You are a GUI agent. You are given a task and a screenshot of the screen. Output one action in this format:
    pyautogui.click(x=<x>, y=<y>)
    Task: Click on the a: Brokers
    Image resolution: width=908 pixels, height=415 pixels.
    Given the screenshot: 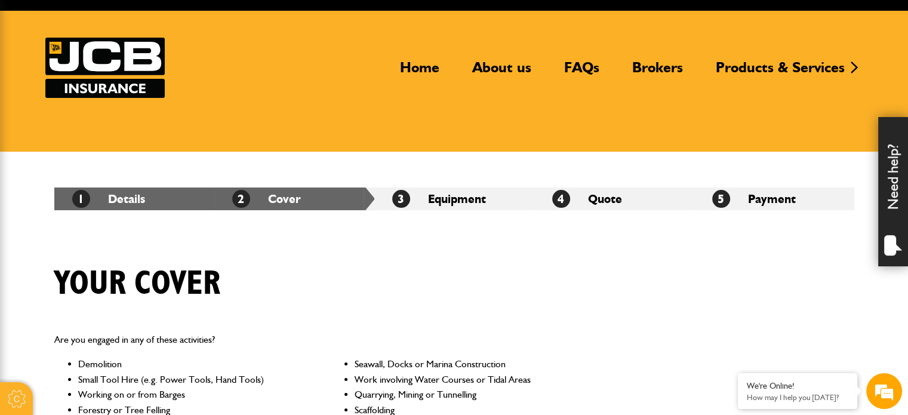 What is the action you would take?
    pyautogui.click(x=657, y=72)
    